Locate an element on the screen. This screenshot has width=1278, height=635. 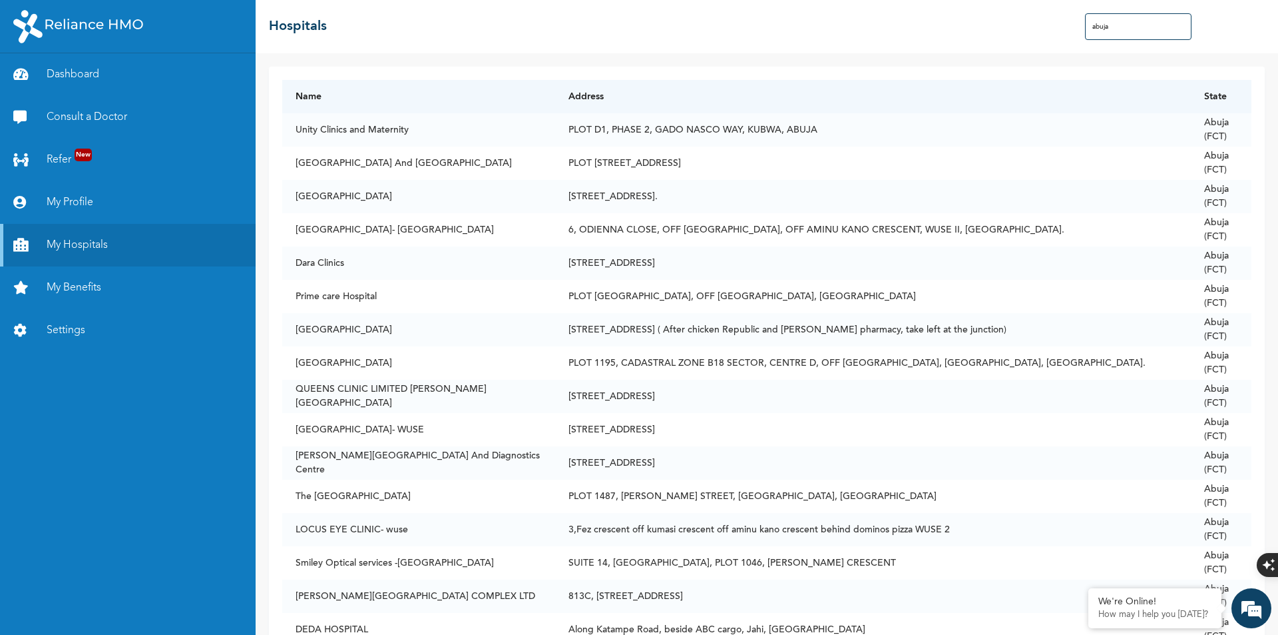
input: Search Hospitals... is located at coordinates (1139, 27).